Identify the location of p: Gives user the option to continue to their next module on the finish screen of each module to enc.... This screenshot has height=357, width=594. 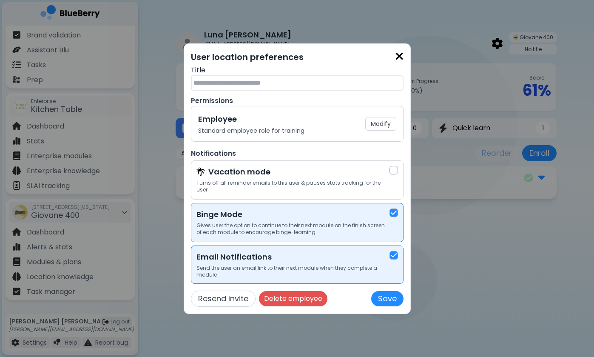
(293, 229).